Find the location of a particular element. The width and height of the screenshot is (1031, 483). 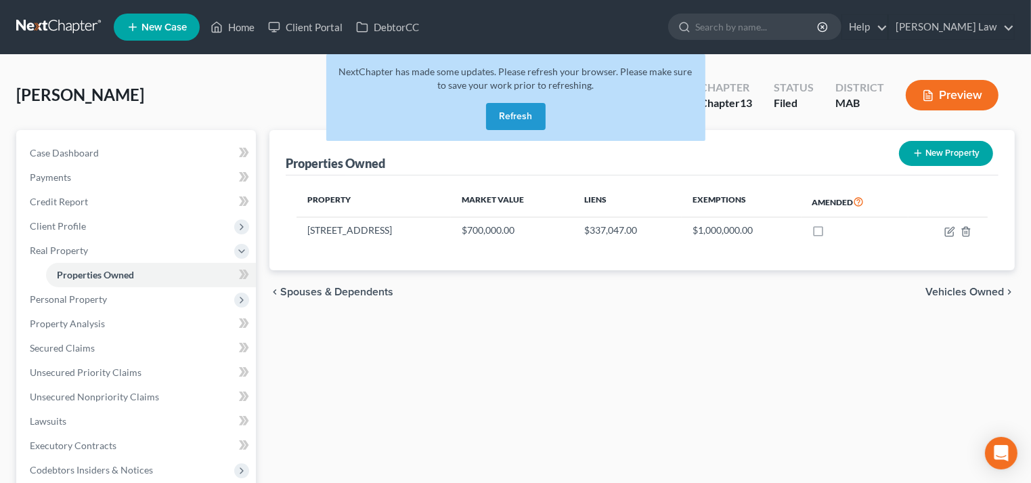

span: Lawsuits is located at coordinates (48, 420).